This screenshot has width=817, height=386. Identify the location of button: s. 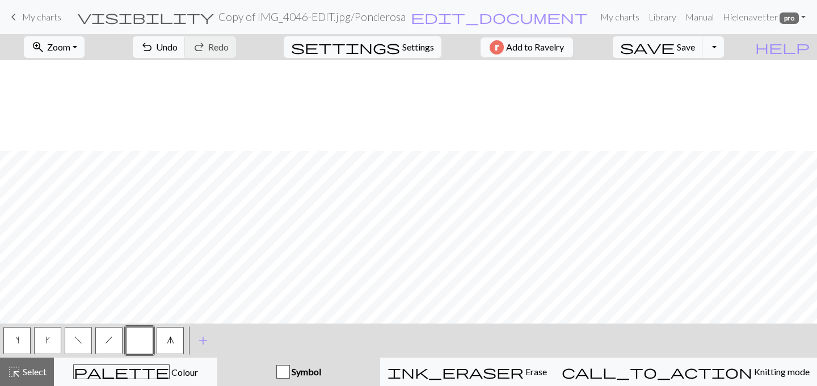
(17, 340).